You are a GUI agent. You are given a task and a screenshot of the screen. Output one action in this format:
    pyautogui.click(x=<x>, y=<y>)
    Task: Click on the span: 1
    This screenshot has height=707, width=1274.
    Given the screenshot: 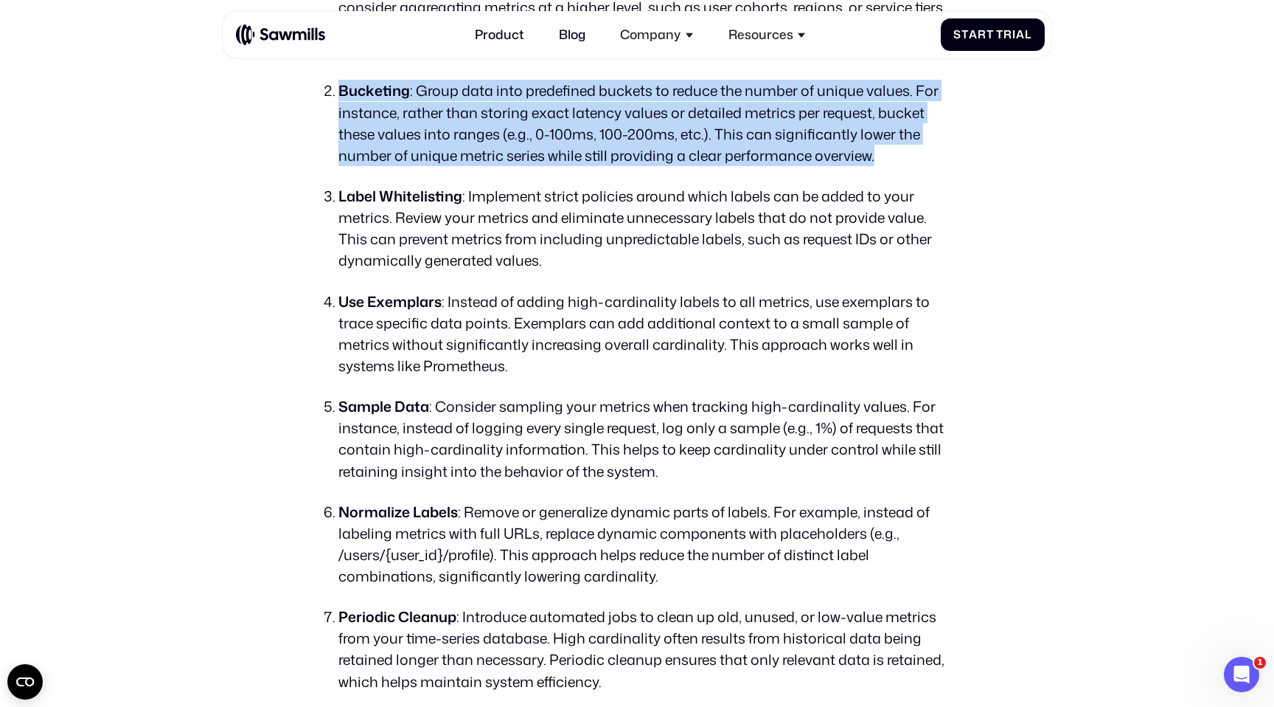 What is the action you would take?
    pyautogui.click(x=1260, y=662)
    